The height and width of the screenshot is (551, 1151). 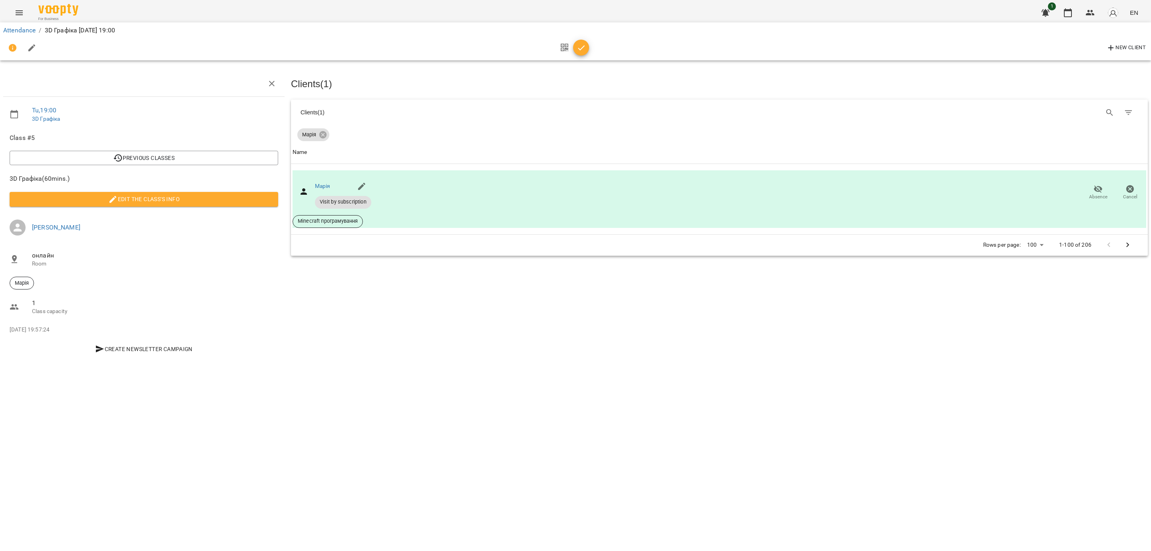 What do you see at coordinates (155, 311) in the screenshot?
I see `p: Class capacity` at bounding box center [155, 311].